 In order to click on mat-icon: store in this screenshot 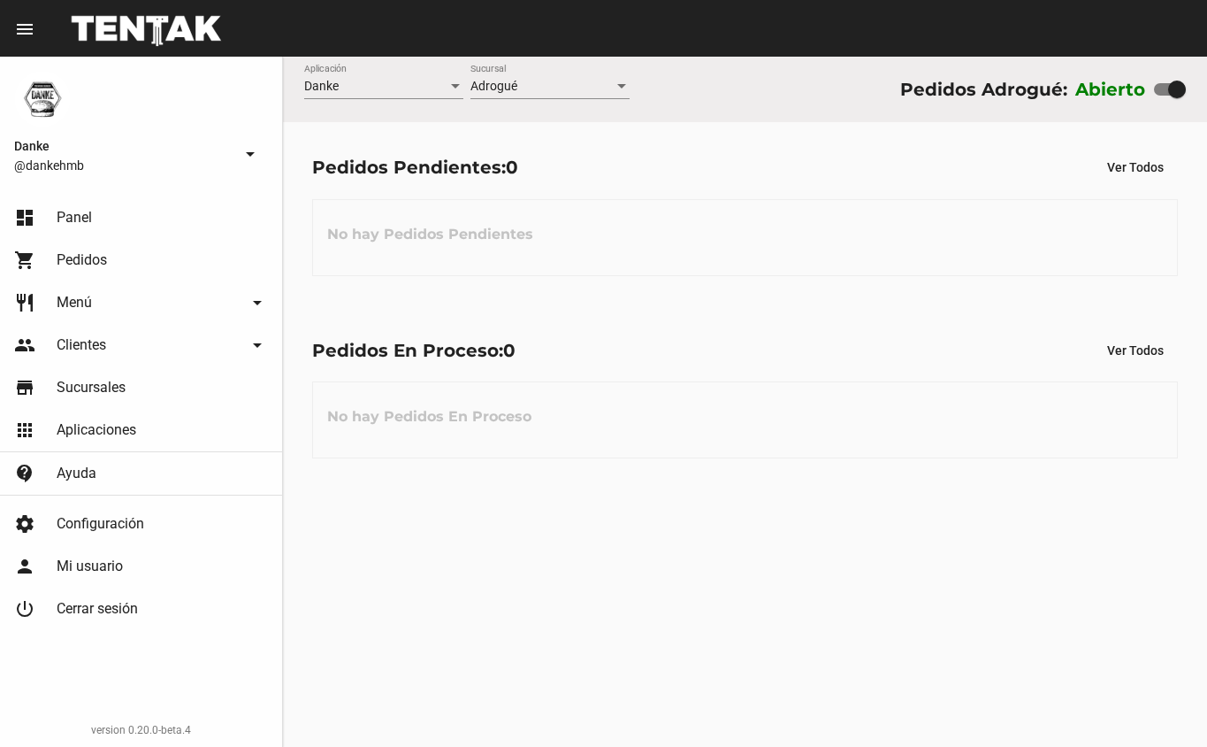, I will do `click(25, 387)`.